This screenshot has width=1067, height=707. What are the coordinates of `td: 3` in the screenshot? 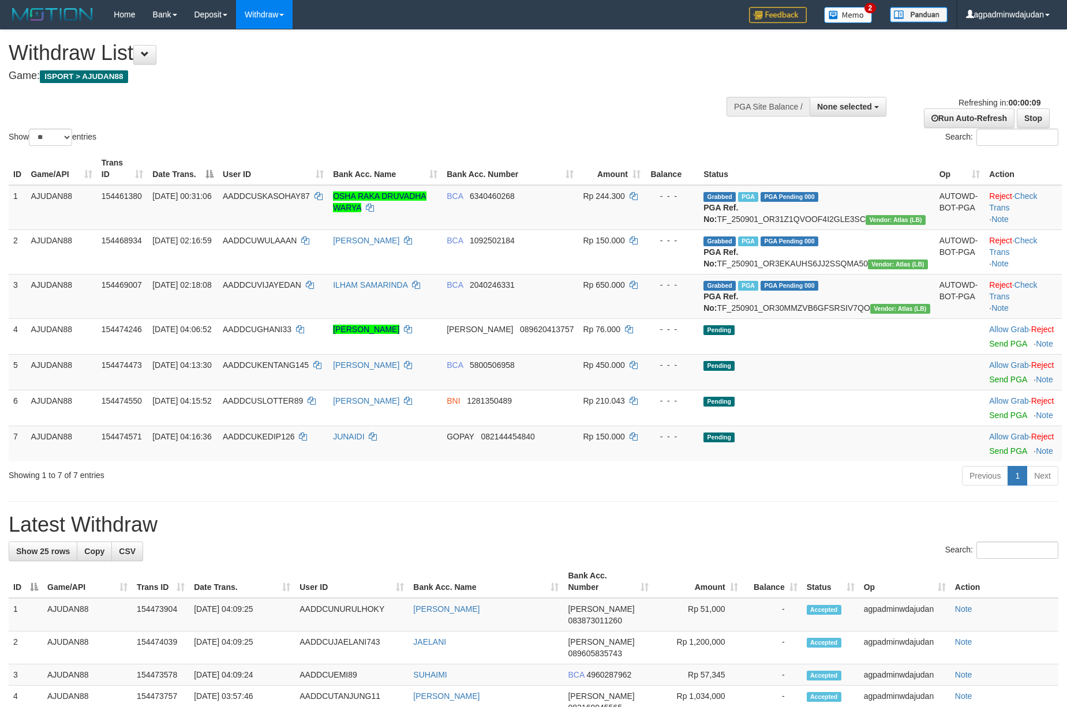 It's located at (17, 296).